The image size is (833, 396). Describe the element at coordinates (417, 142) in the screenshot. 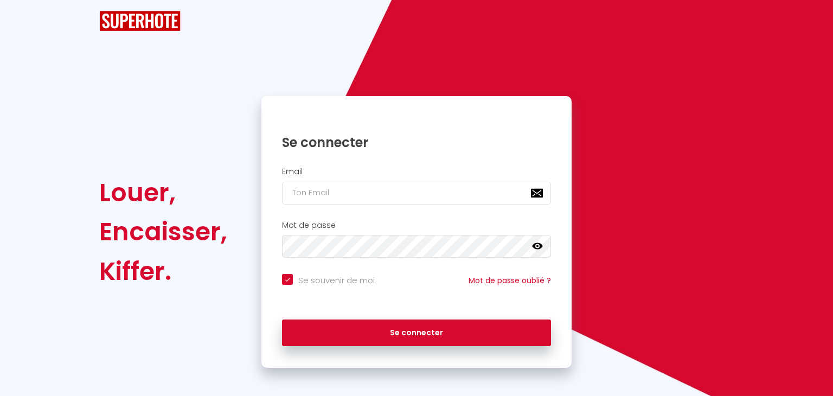

I see `h1: Se connecter` at that location.